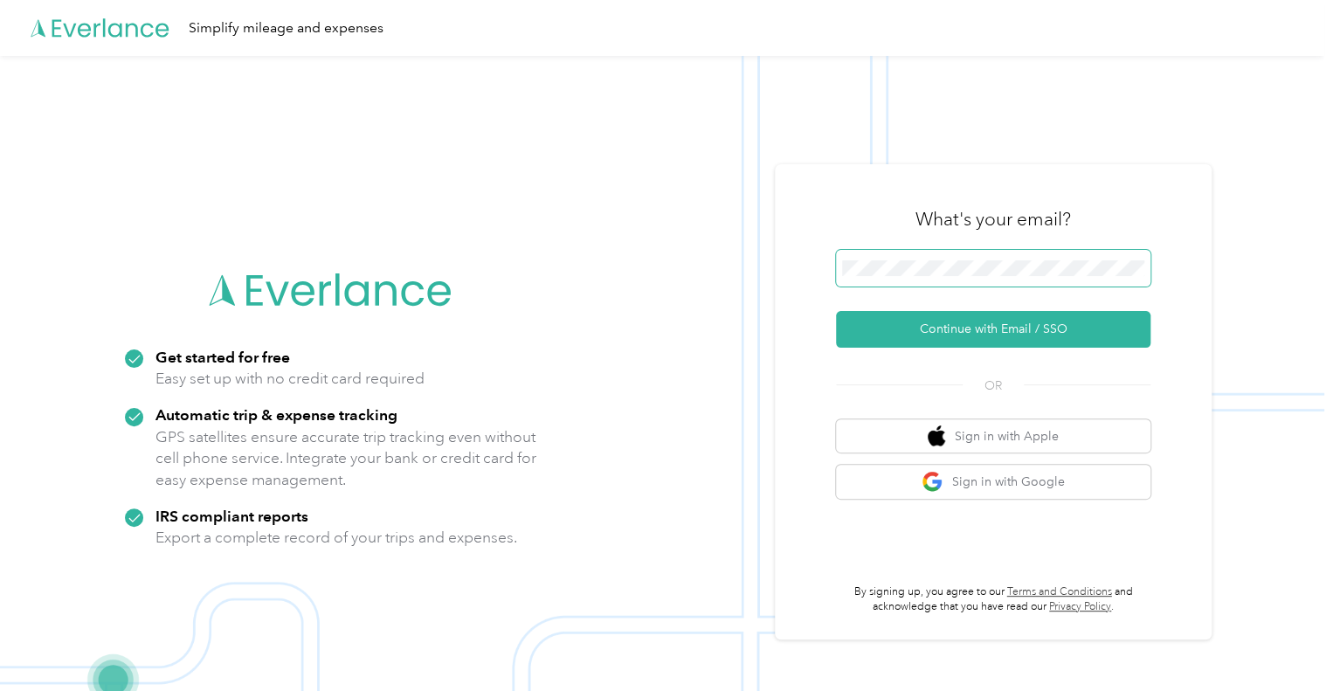 This screenshot has height=691, width=1333. I want to click on strong: IRS compliant reports, so click(232, 515).